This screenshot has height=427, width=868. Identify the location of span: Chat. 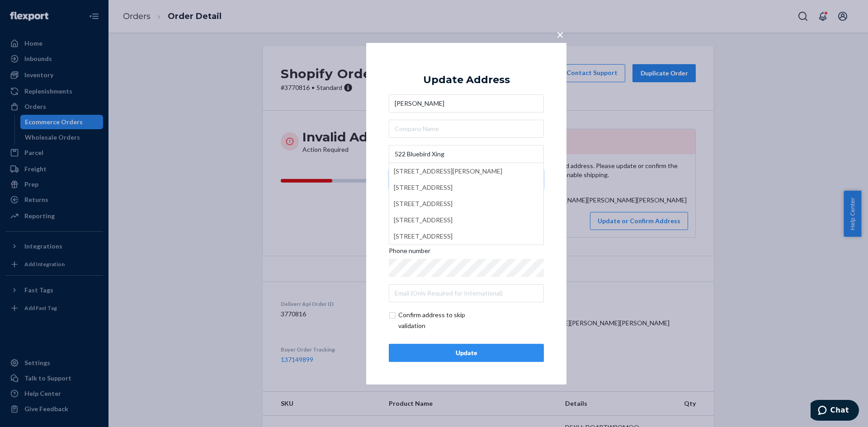
(29, 10).